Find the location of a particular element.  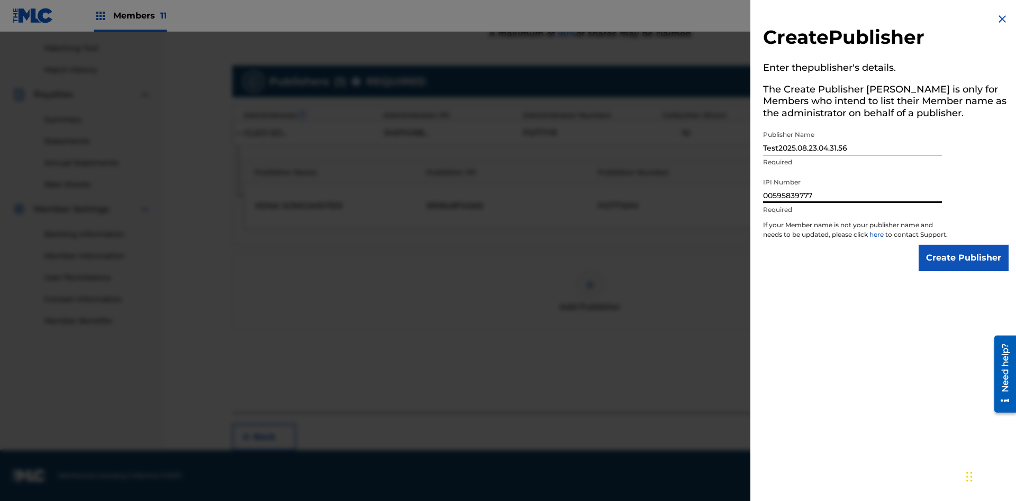

input: Create Publisher is located at coordinates (963, 258).